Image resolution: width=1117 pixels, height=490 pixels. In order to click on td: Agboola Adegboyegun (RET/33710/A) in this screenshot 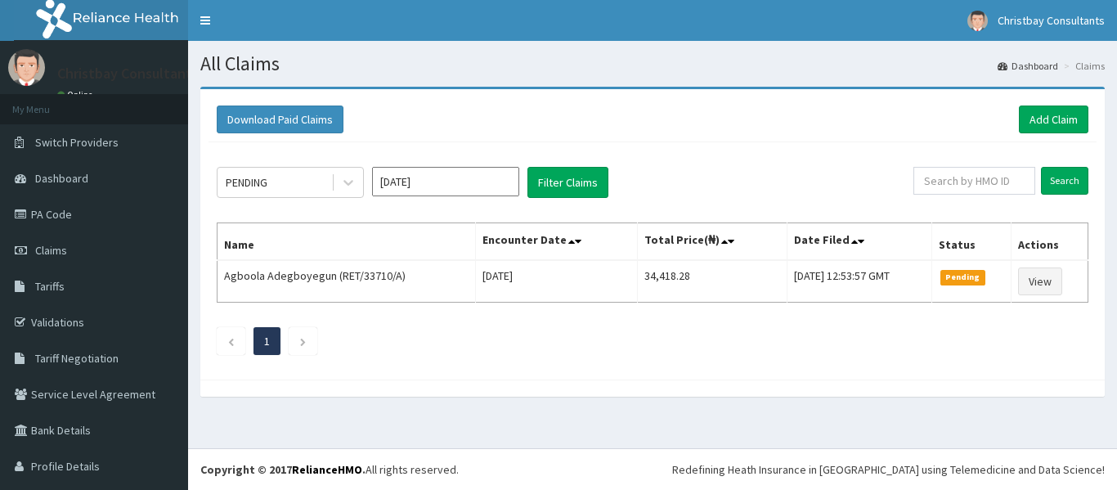, I will do `click(347, 281)`.